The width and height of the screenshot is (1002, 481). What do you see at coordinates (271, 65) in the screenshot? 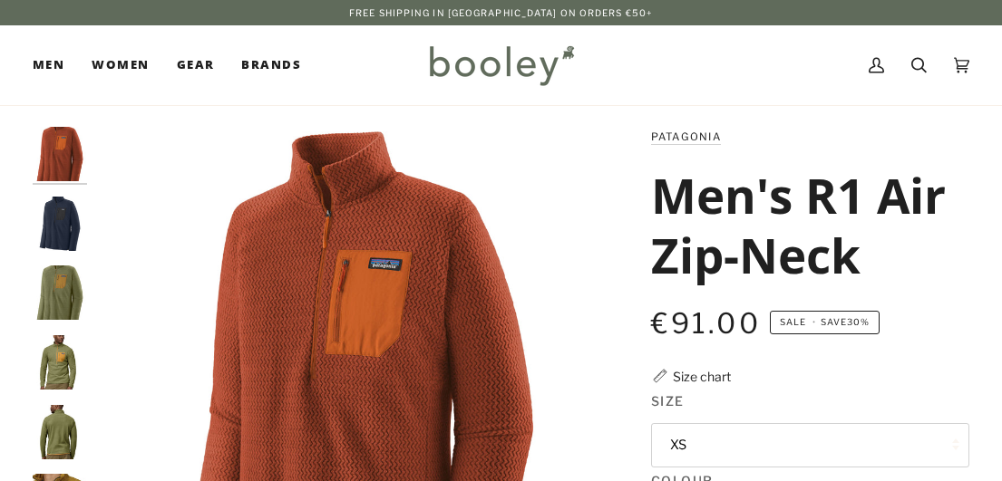
I see `div: Brands` at bounding box center [271, 65].